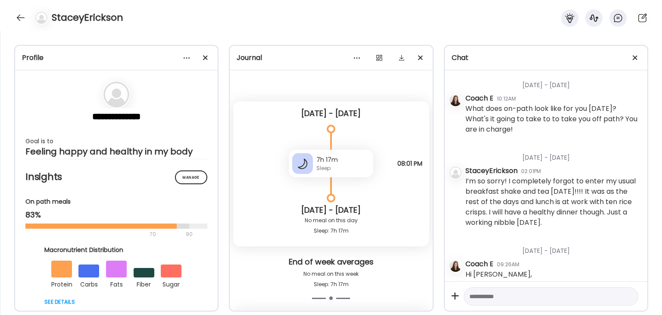  I want to click on div: StaceyErickson, so click(492, 171).